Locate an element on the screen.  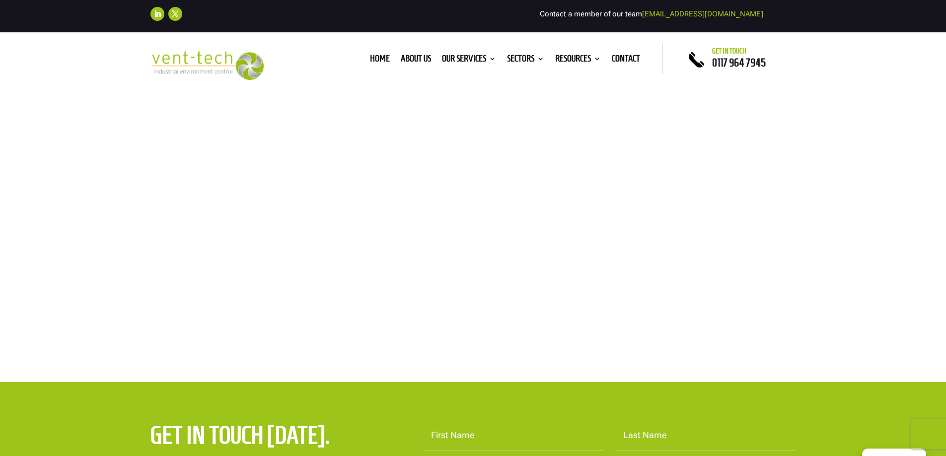
a: Resources is located at coordinates (578, 61).